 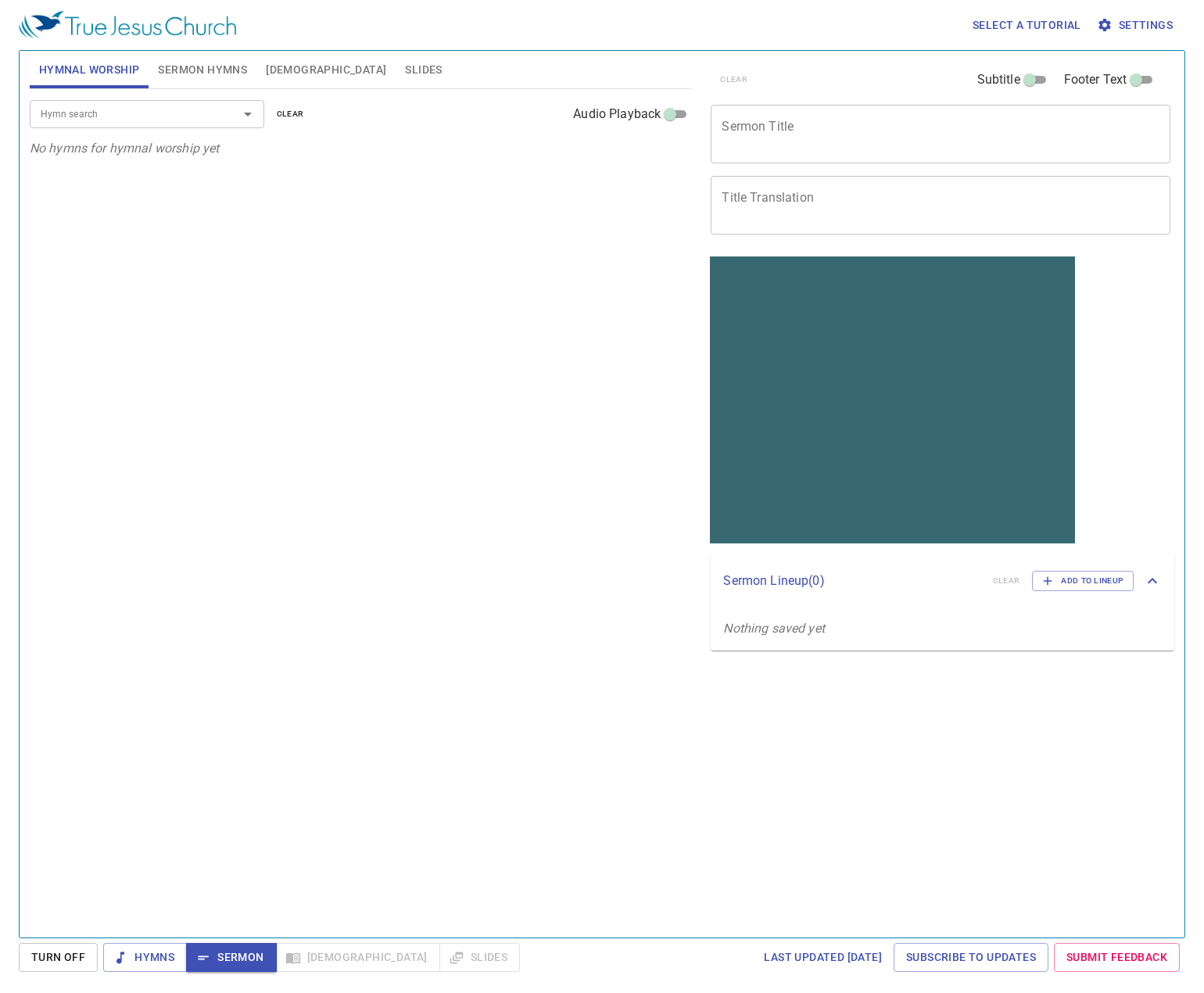 What do you see at coordinates (203, 69) in the screenshot?
I see `span: Sermon Hymns` at bounding box center [203, 69].